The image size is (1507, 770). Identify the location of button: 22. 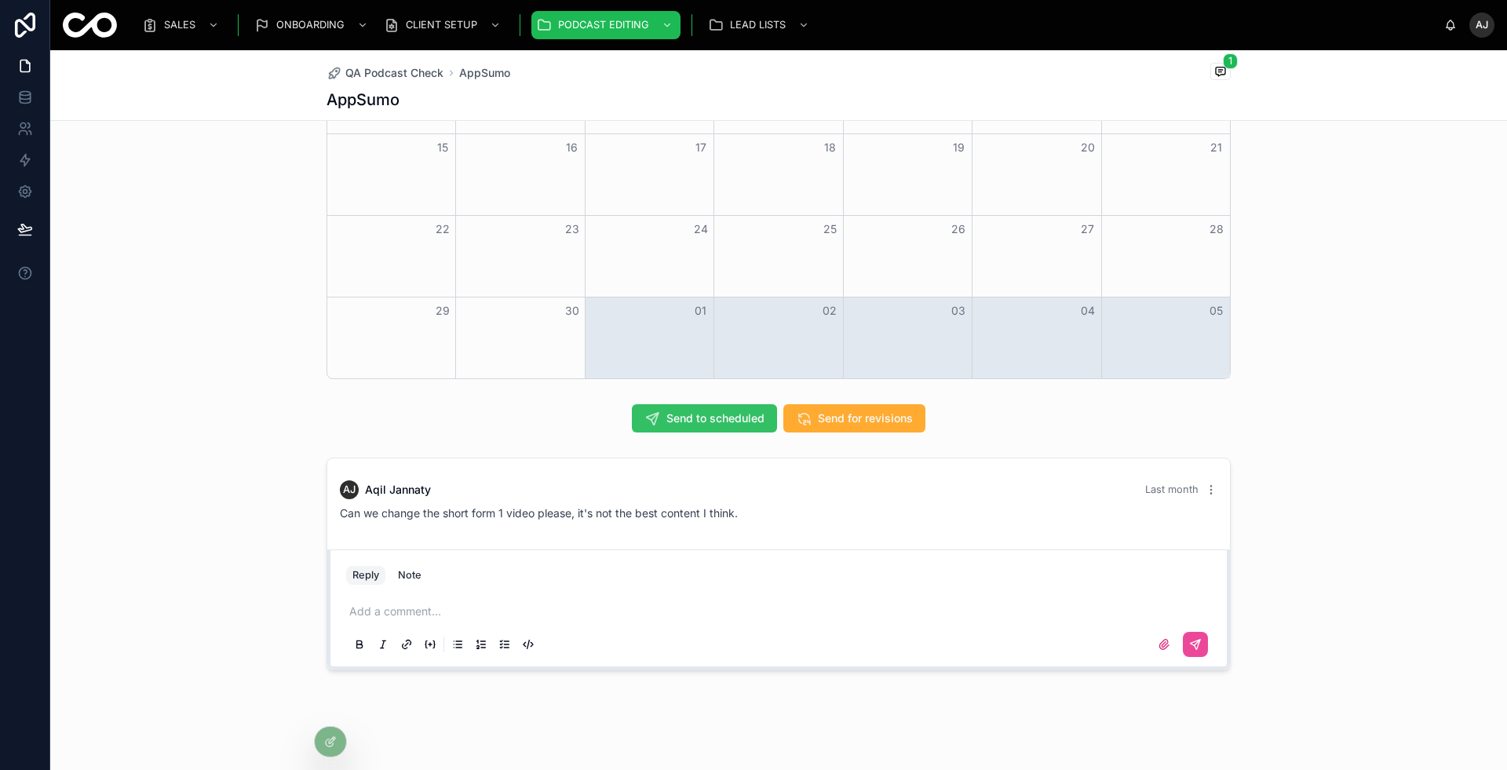
(443, 229).